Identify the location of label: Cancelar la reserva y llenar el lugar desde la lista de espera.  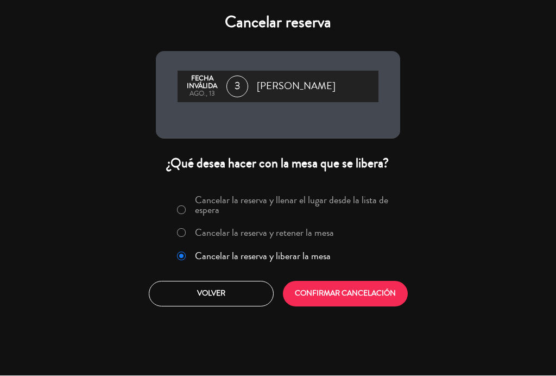
(294, 205).